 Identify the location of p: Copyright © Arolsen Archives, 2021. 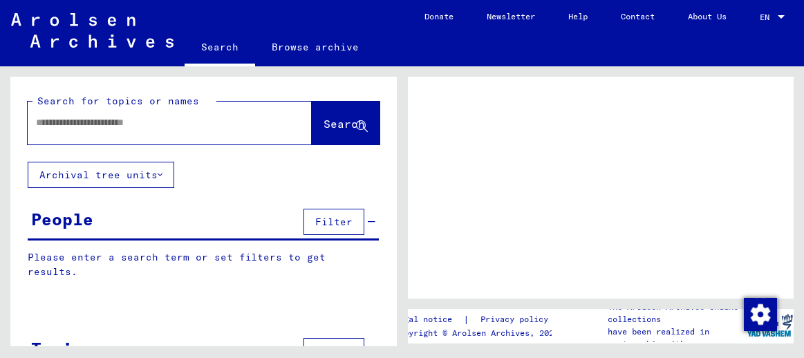
(479, 333).